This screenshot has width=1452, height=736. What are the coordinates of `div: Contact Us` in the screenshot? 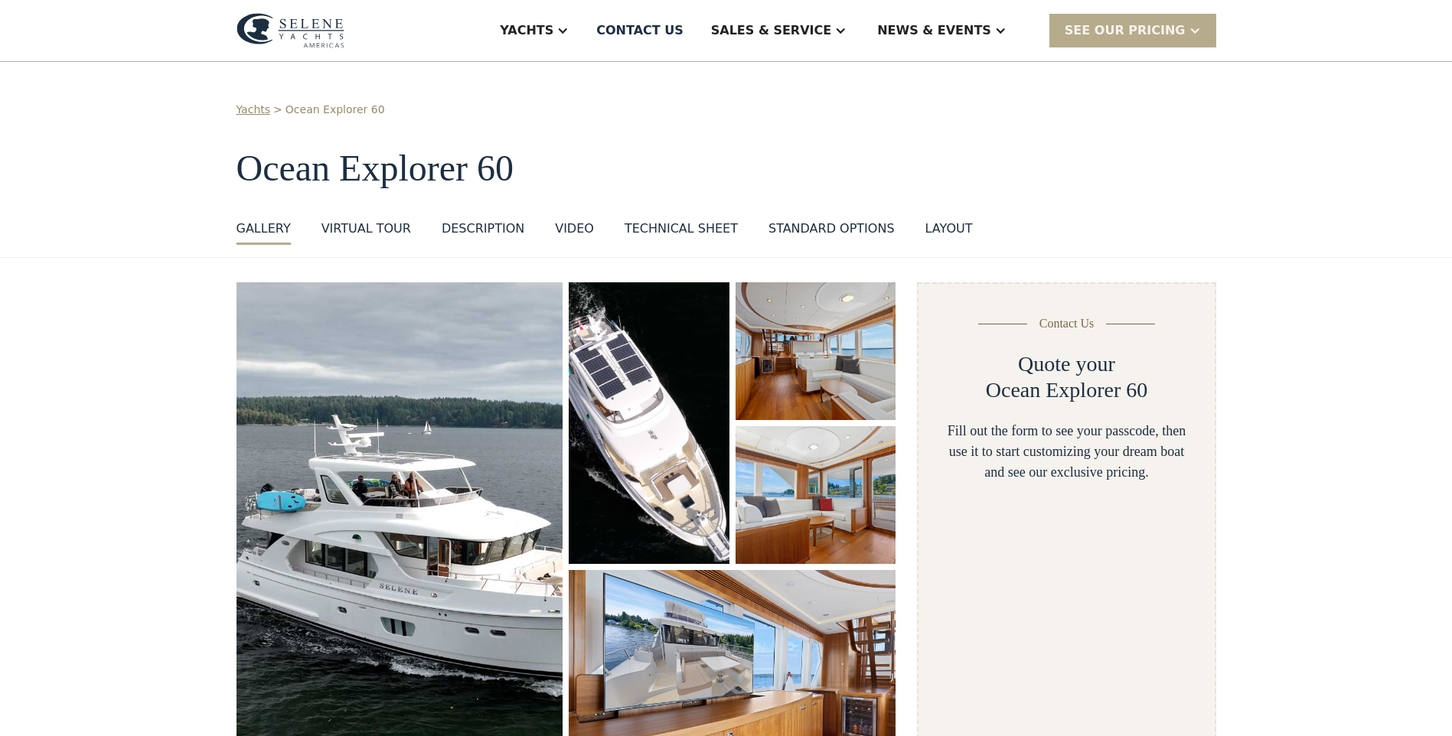 It's located at (1067, 324).